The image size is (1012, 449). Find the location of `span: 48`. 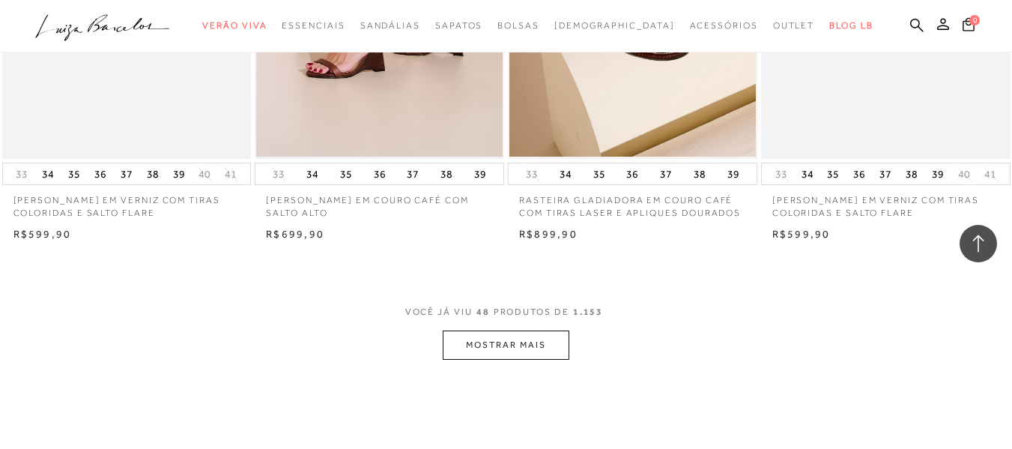

span: 48 is located at coordinates (483, 312).